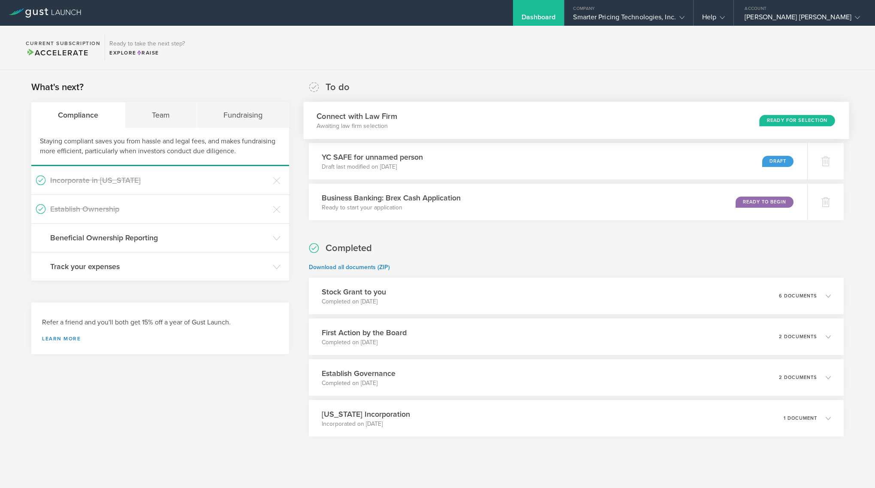  Describe the element at coordinates (57, 53) in the screenshot. I see `span: Accelerate` at that location.